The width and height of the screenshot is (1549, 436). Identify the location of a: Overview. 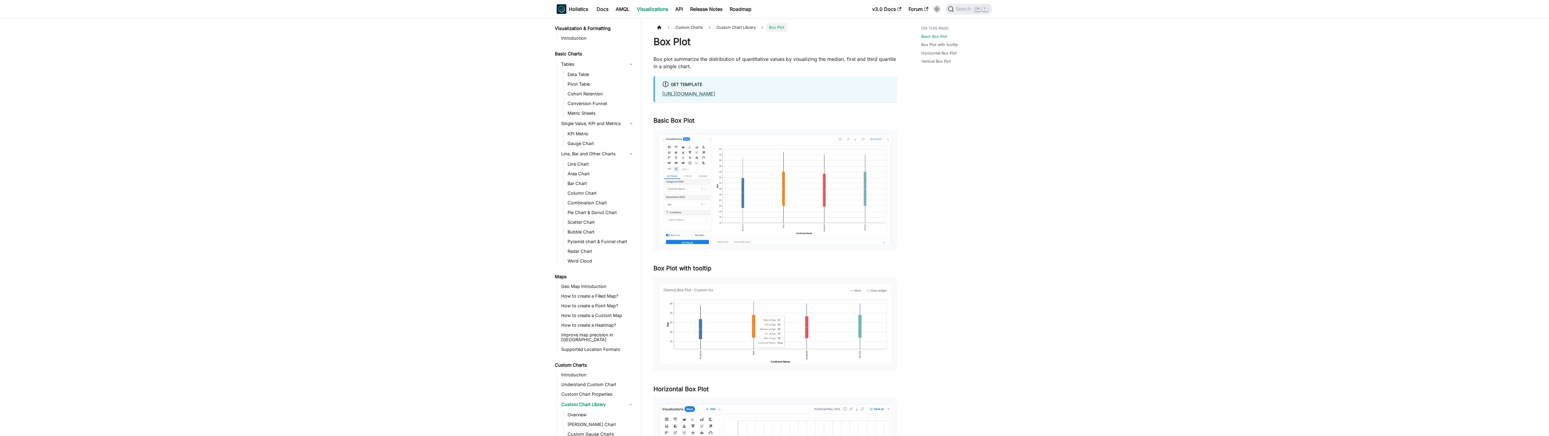
(601, 414).